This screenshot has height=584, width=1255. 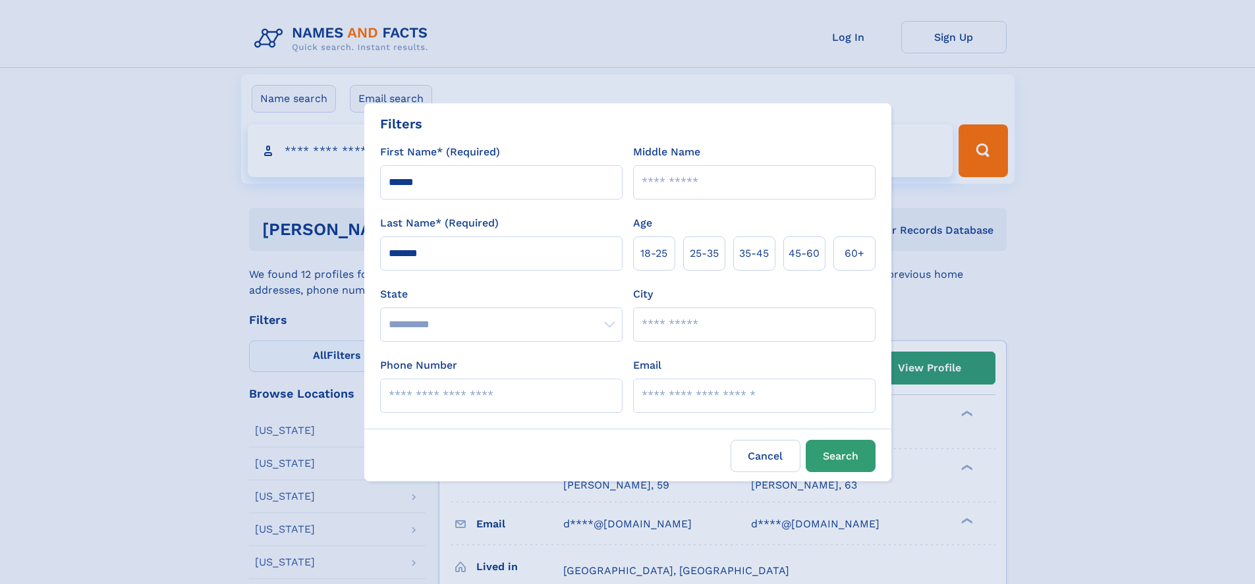 What do you see at coordinates (418, 366) in the screenshot?
I see `label: Phone Number` at bounding box center [418, 366].